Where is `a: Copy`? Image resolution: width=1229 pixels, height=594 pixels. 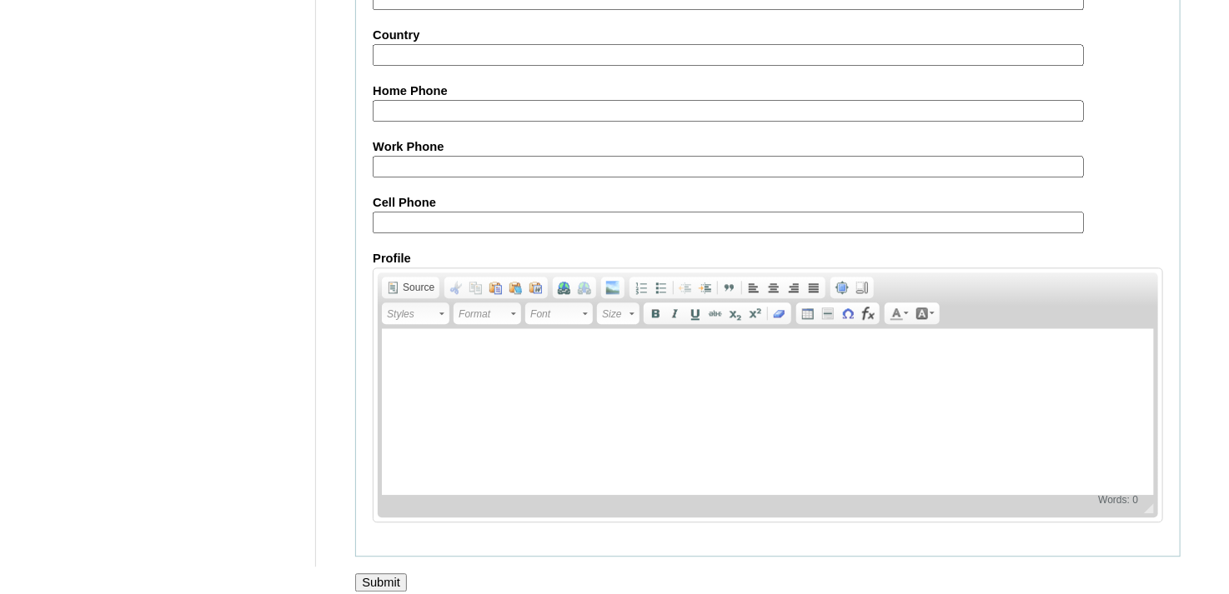 a: Copy is located at coordinates (476, 288).